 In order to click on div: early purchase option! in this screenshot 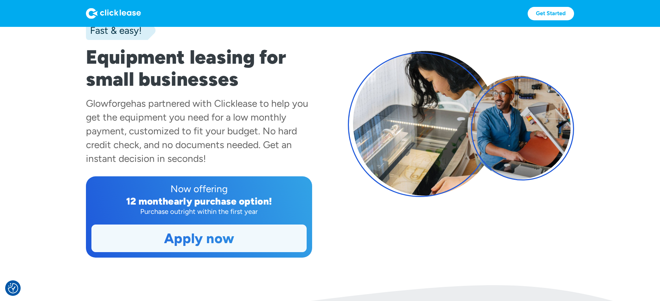, I will do `click(220, 201)`.